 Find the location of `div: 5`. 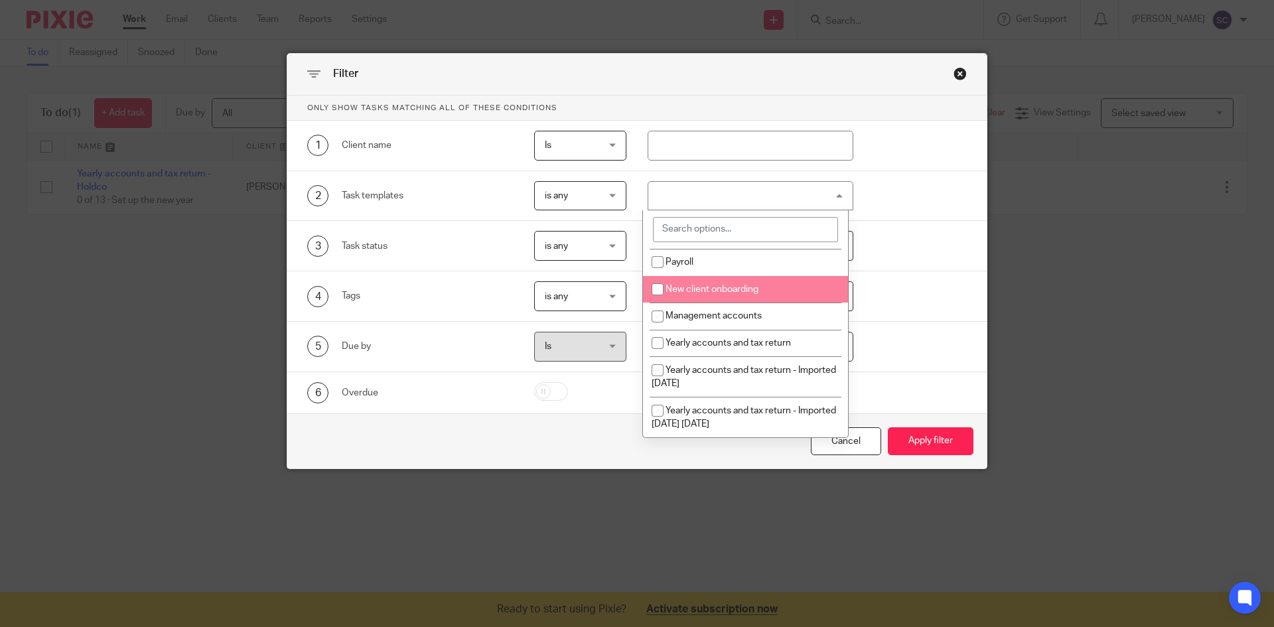

div: 5 is located at coordinates (318, 346).